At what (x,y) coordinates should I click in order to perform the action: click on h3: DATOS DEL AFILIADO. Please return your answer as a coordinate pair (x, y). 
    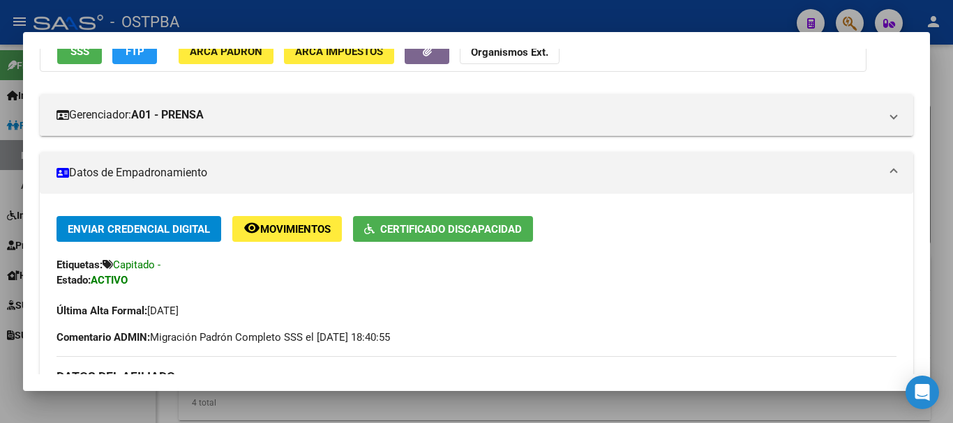
    Looking at the image, I should click on (476, 377).